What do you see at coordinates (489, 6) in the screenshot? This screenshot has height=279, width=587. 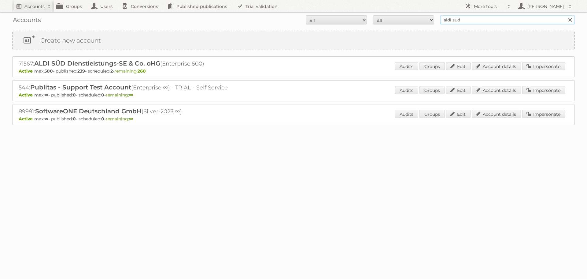 I see `h2: More tools` at bounding box center [489, 6].